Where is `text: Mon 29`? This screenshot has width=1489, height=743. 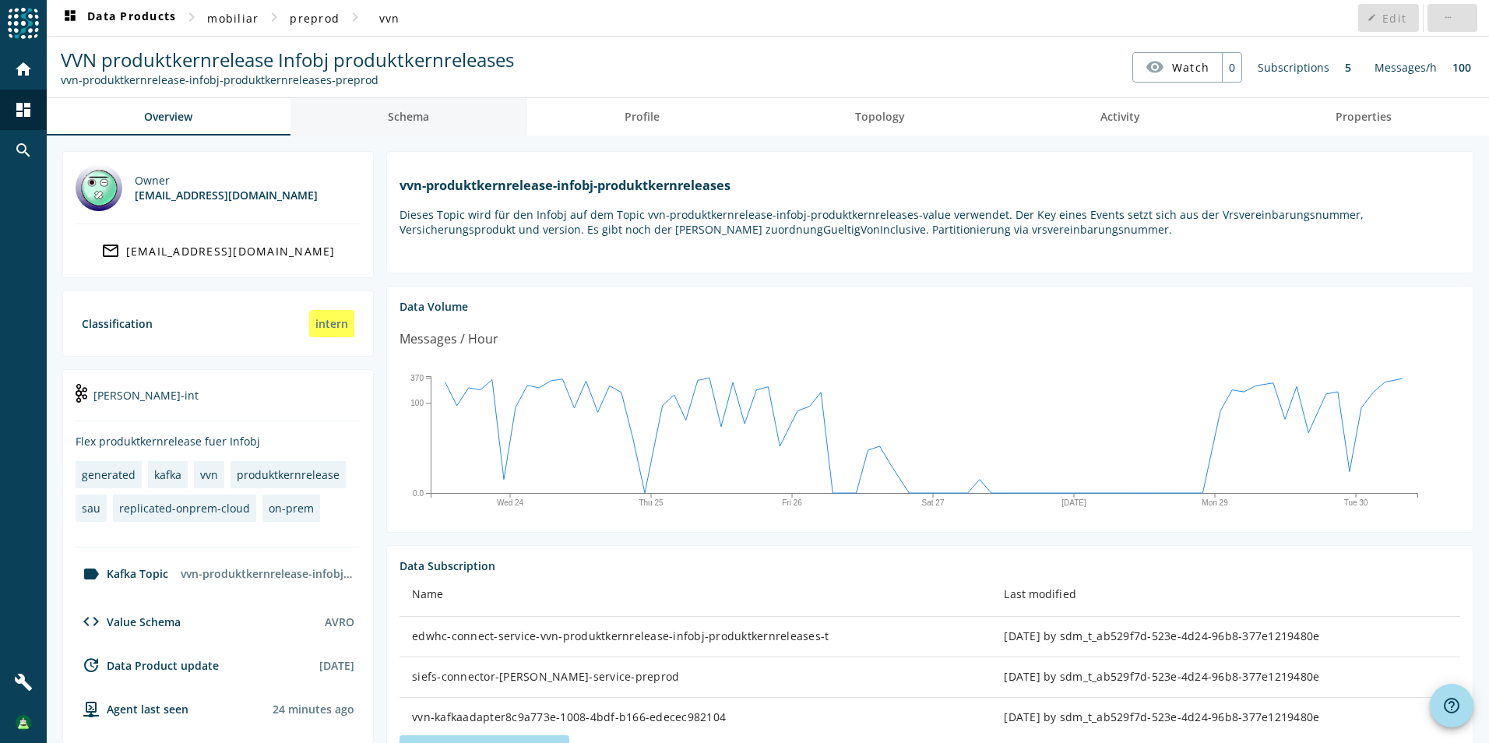 text: Mon 29 is located at coordinates (1215, 502).